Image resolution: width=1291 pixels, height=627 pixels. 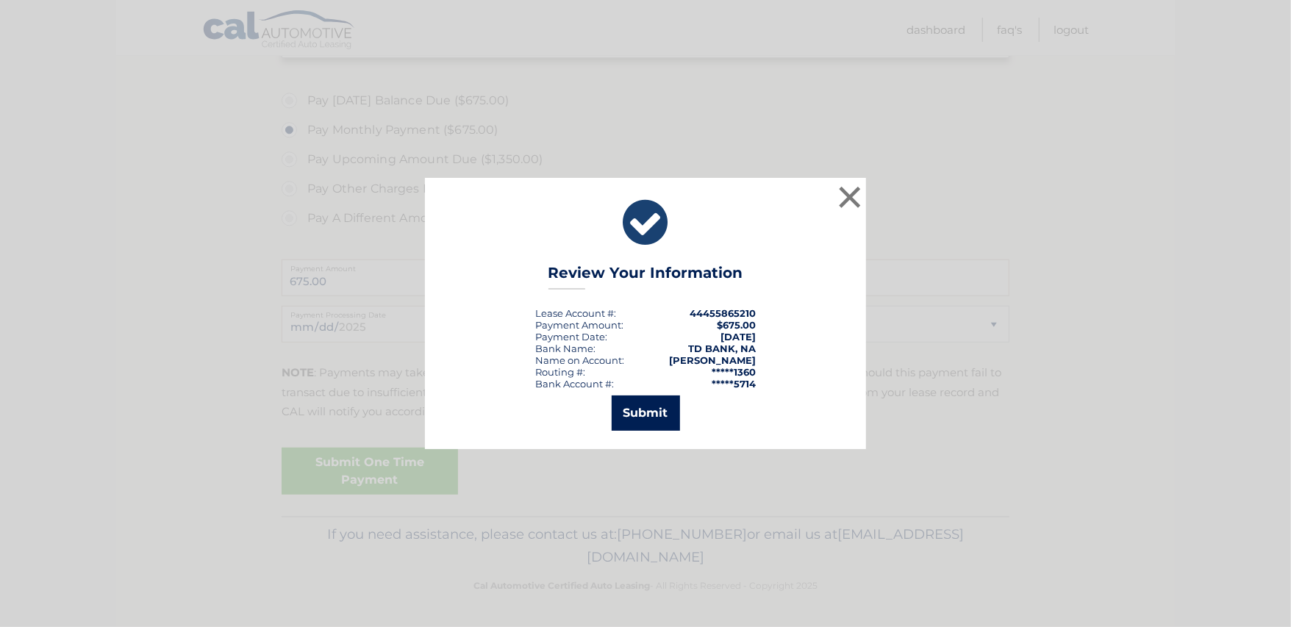 What do you see at coordinates (570, 337) in the screenshot?
I see `span: Payment Date` at bounding box center [570, 337].